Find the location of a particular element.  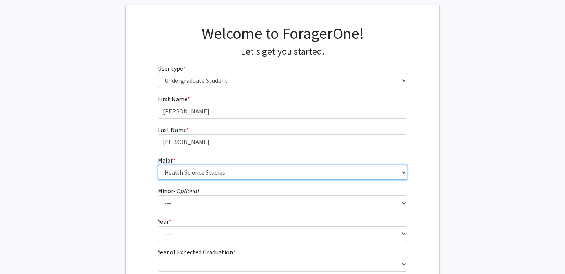

h1: Welcome to ForagerOne! is located at coordinates (283, 33).